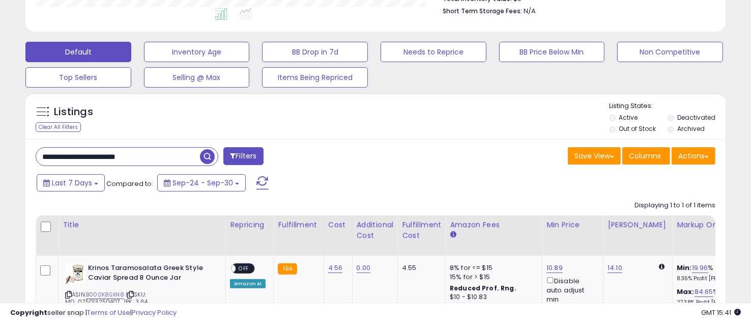  What do you see at coordinates (201, 183) in the screenshot?
I see `button: Sep-24 - Sep-30` at bounding box center [201, 183].